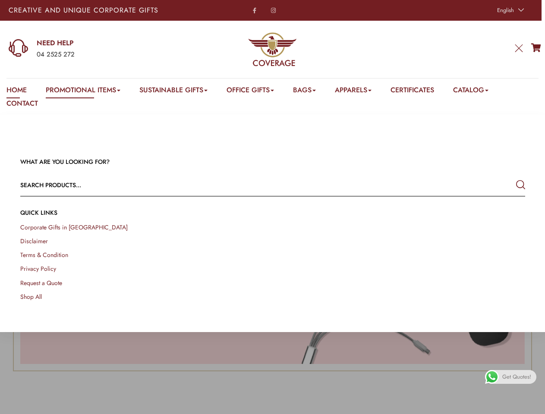 The image size is (545, 414). Describe the element at coordinates (107, 55) in the screenshot. I see `div: 04 2525 272` at that location.